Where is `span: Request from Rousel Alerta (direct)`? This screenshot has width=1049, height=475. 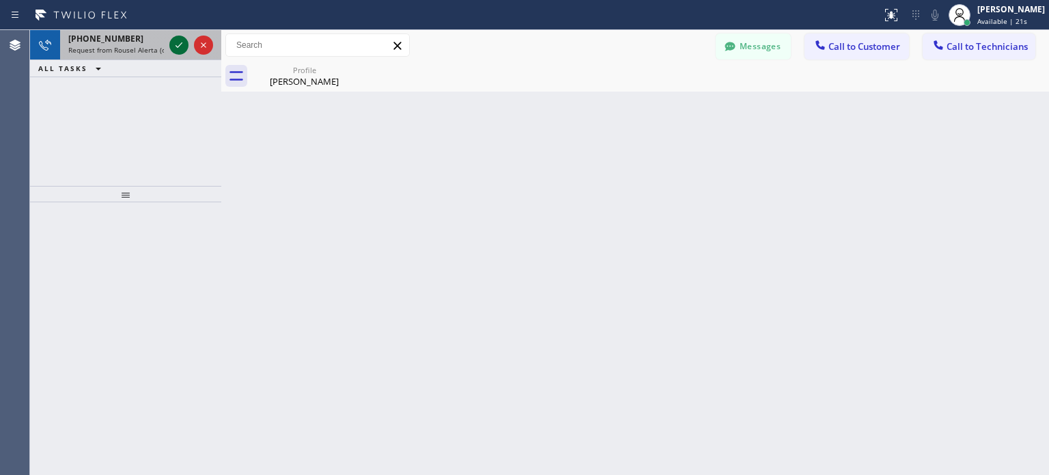
span: Request from Rousel Alerta (direct) is located at coordinates (126, 50).